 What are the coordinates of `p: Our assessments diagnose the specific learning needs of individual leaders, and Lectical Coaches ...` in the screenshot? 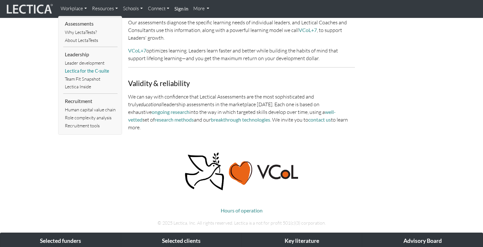 It's located at (241, 30).